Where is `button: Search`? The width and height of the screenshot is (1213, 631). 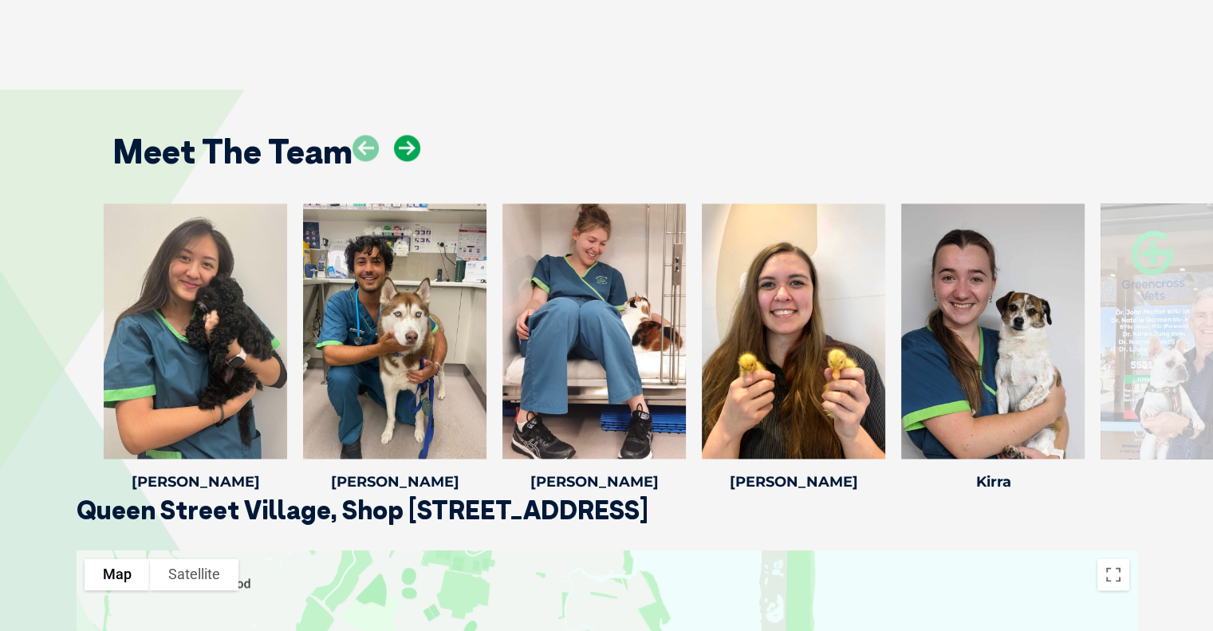
button: Search is located at coordinates (1190, 81).